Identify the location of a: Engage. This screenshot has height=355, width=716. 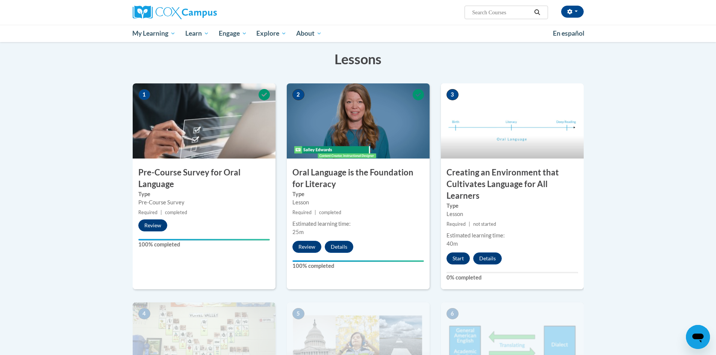
(233, 33).